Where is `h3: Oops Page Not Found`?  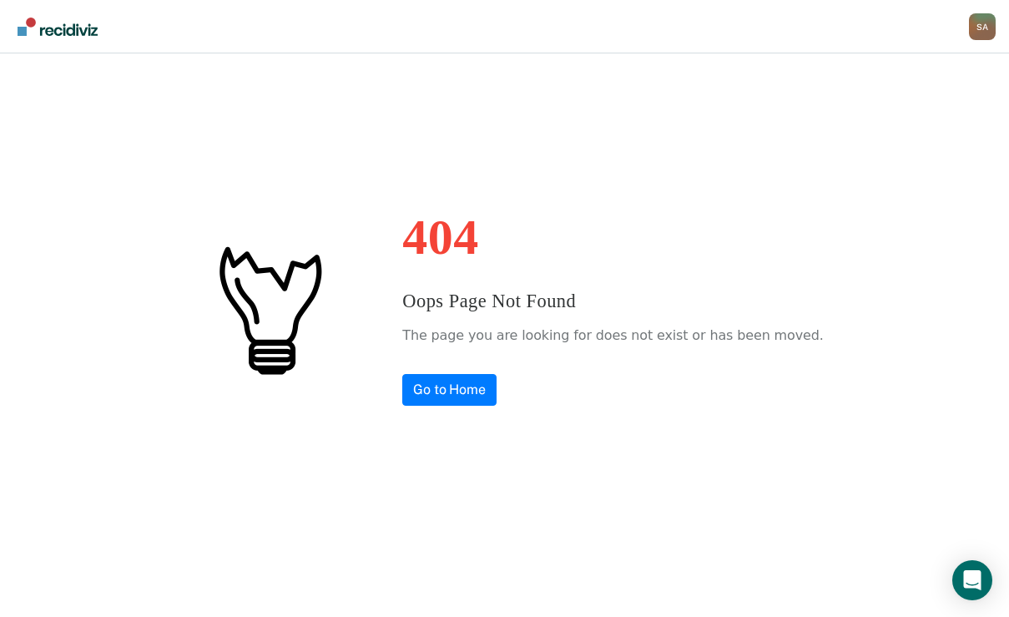 h3: Oops Page Not Found is located at coordinates (613, 301).